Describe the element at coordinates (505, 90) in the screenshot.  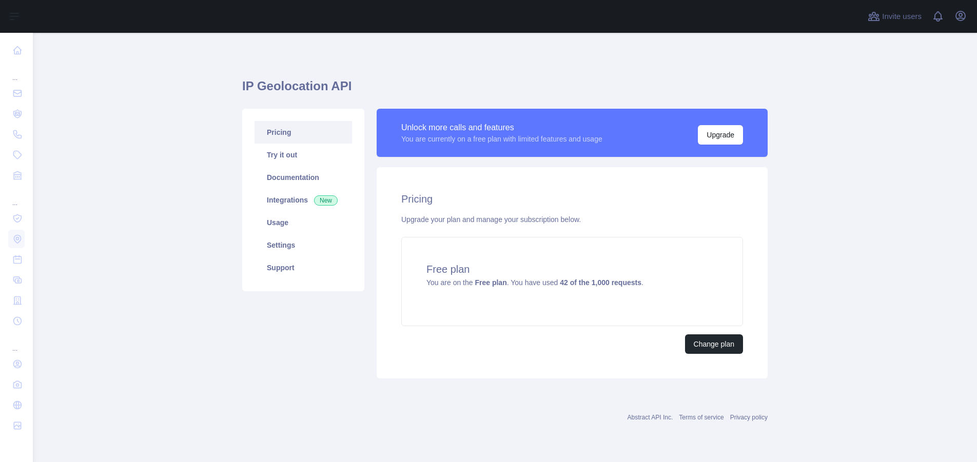
I see `h1: IP Geolocation API` at that location.